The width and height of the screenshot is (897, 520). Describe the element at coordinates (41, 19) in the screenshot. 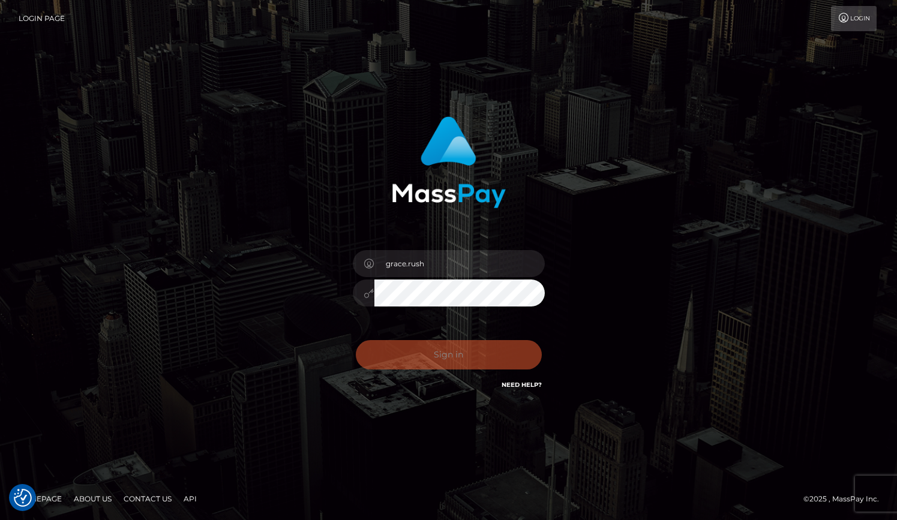

I see `a: Login Page` at that location.